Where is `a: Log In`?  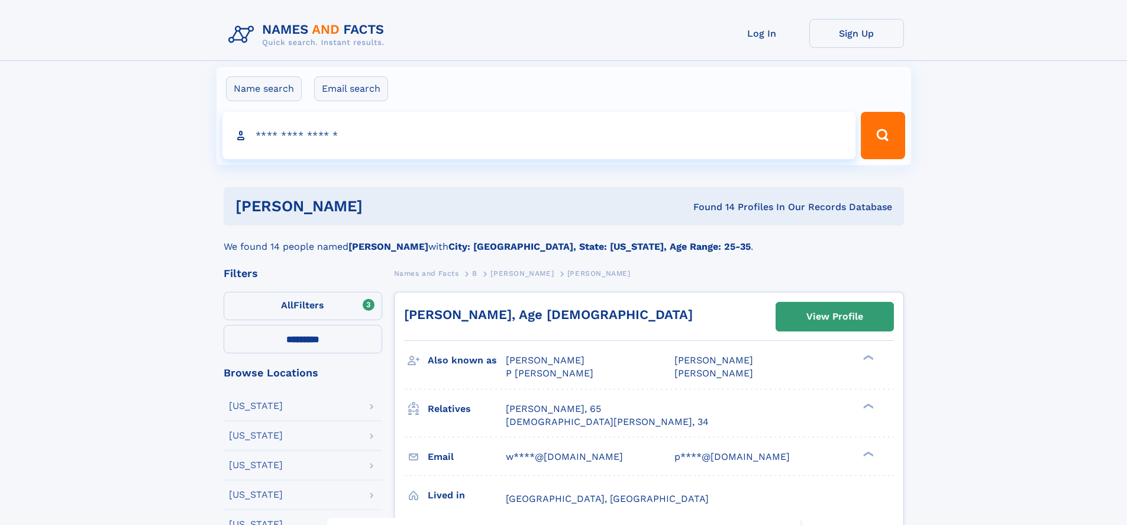 a: Log In is located at coordinates (762, 33).